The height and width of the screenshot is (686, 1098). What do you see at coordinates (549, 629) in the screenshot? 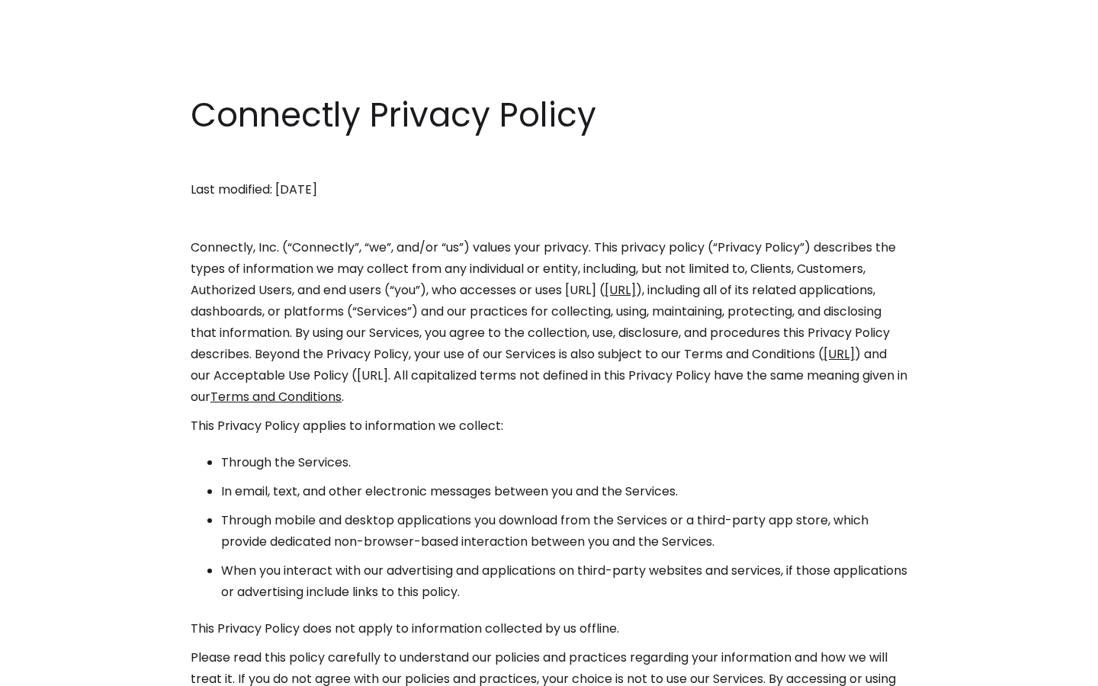
I see `p: This Privacy Policy does not apply to information collected by us offline.` at bounding box center [549, 629].